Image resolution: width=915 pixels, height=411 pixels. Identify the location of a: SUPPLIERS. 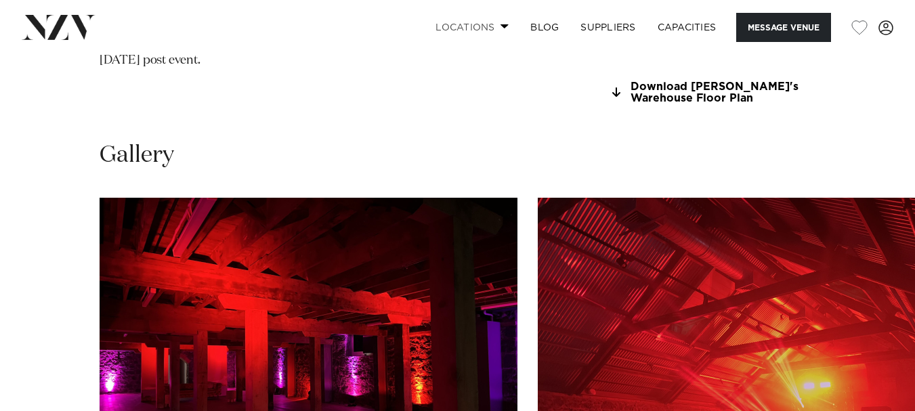
(607, 27).